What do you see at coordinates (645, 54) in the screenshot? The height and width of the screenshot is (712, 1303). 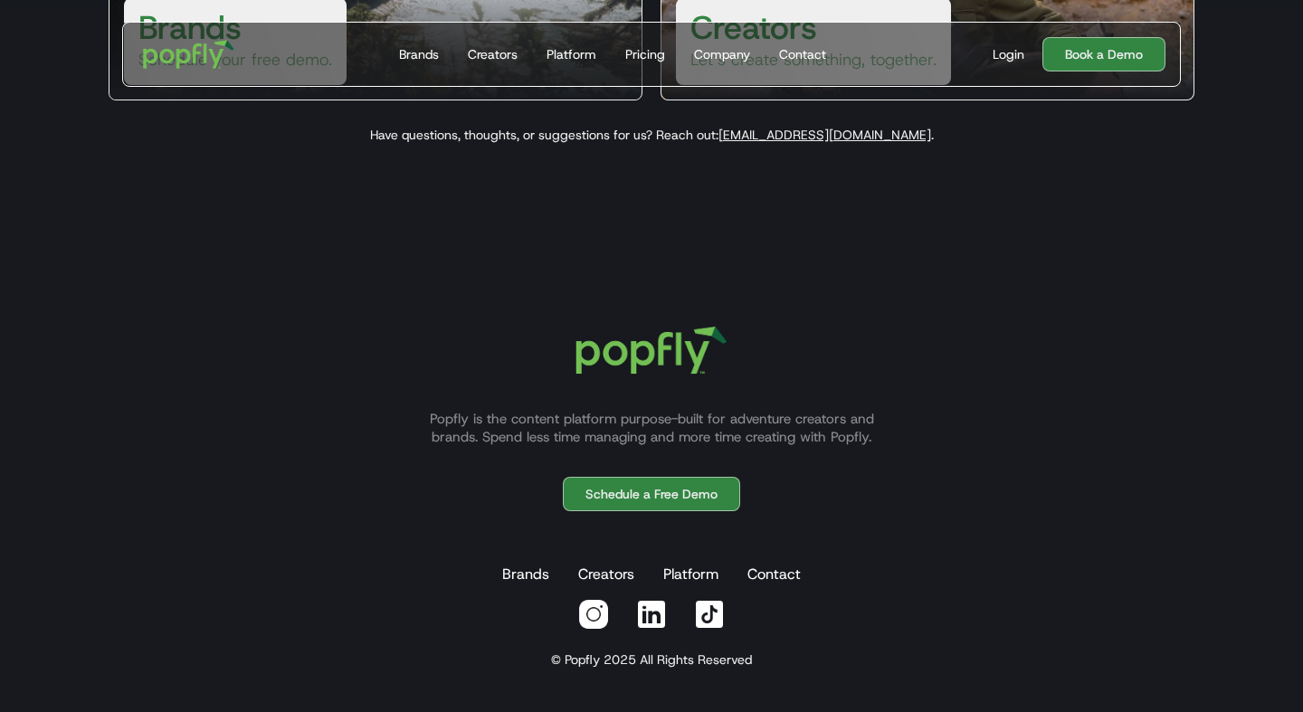 I see `a: Pricing` at bounding box center [645, 54].